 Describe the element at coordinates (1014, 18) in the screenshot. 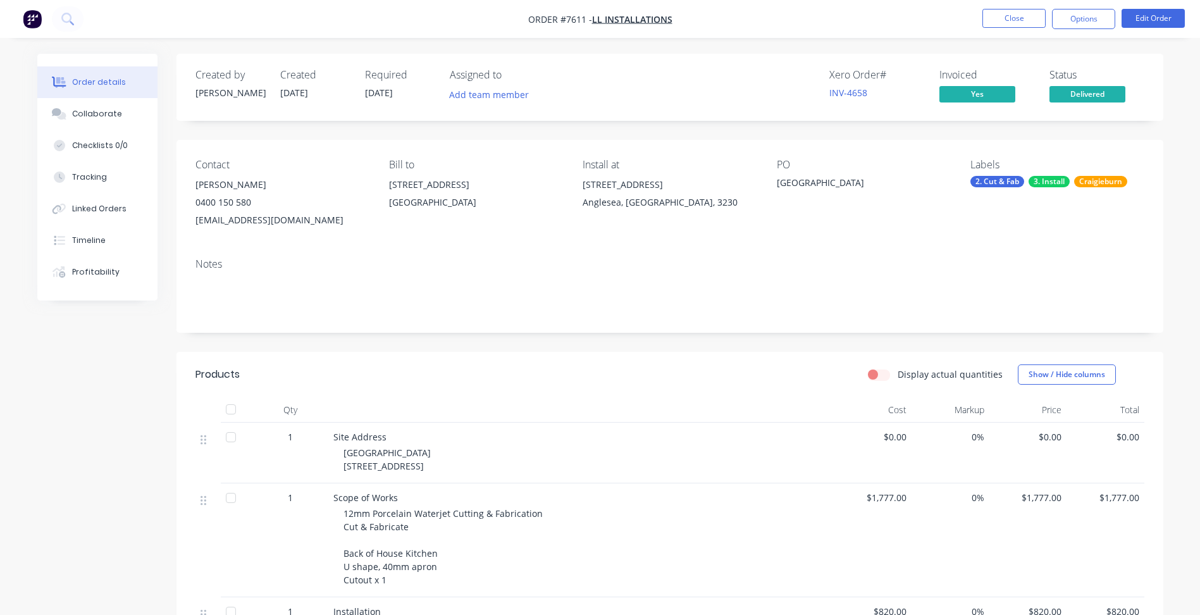

I see `button: Close` at that location.